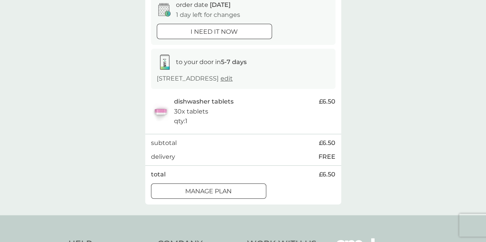 The image size is (486, 242). I want to click on button: i need it now, so click(214, 32).